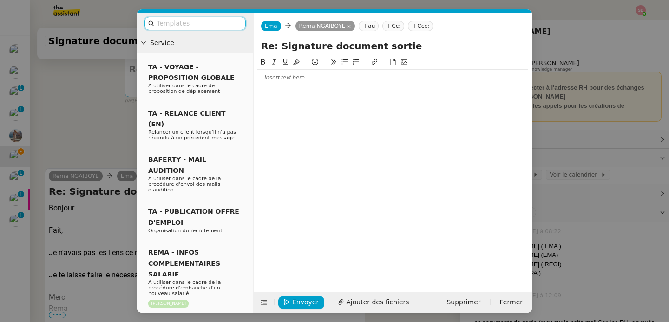 Image resolution: width=669 pixels, height=322 pixels. I want to click on span: TA - RELANCE CLIENT (EN), so click(187, 118).